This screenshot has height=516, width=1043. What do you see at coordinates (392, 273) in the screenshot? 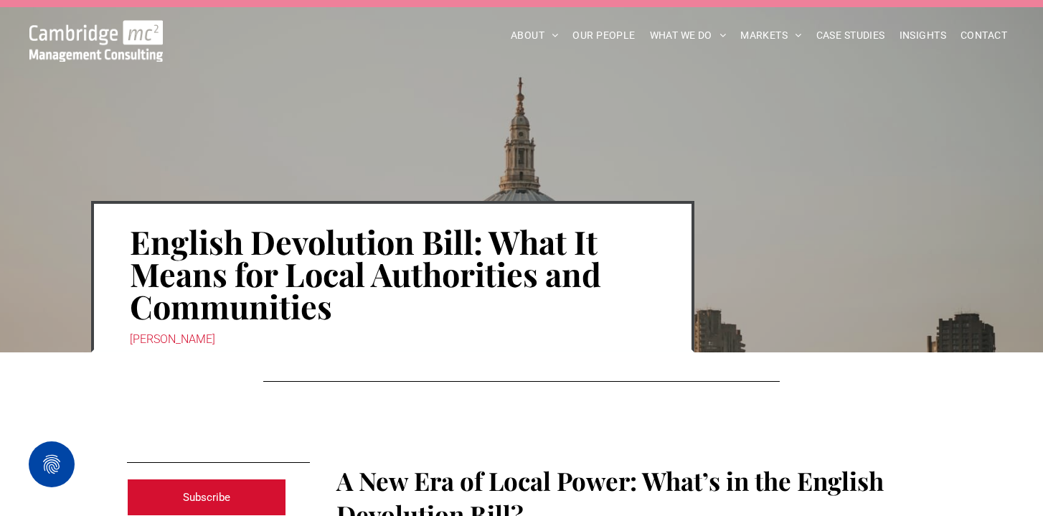
I see `h1: English Devolution Bill: What It Means for Local Authorities and Communities` at bounding box center [392, 273].